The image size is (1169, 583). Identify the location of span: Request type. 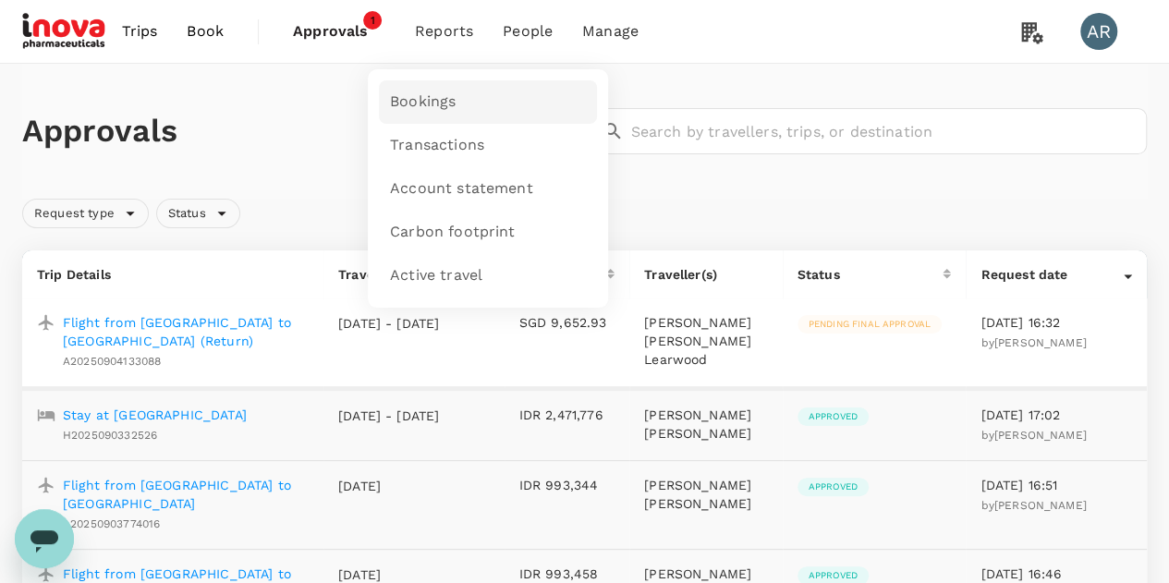
(74, 213).